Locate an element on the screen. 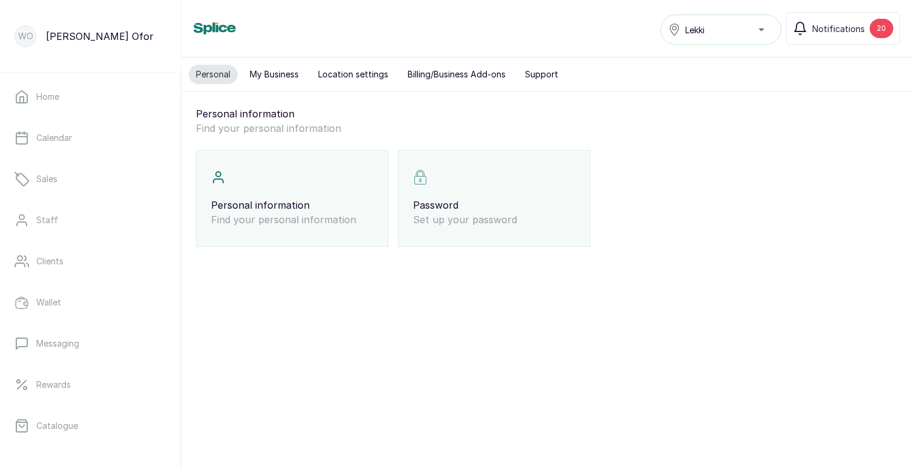  button: Billing/Business Add-ons is located at coordinates (457, 74).